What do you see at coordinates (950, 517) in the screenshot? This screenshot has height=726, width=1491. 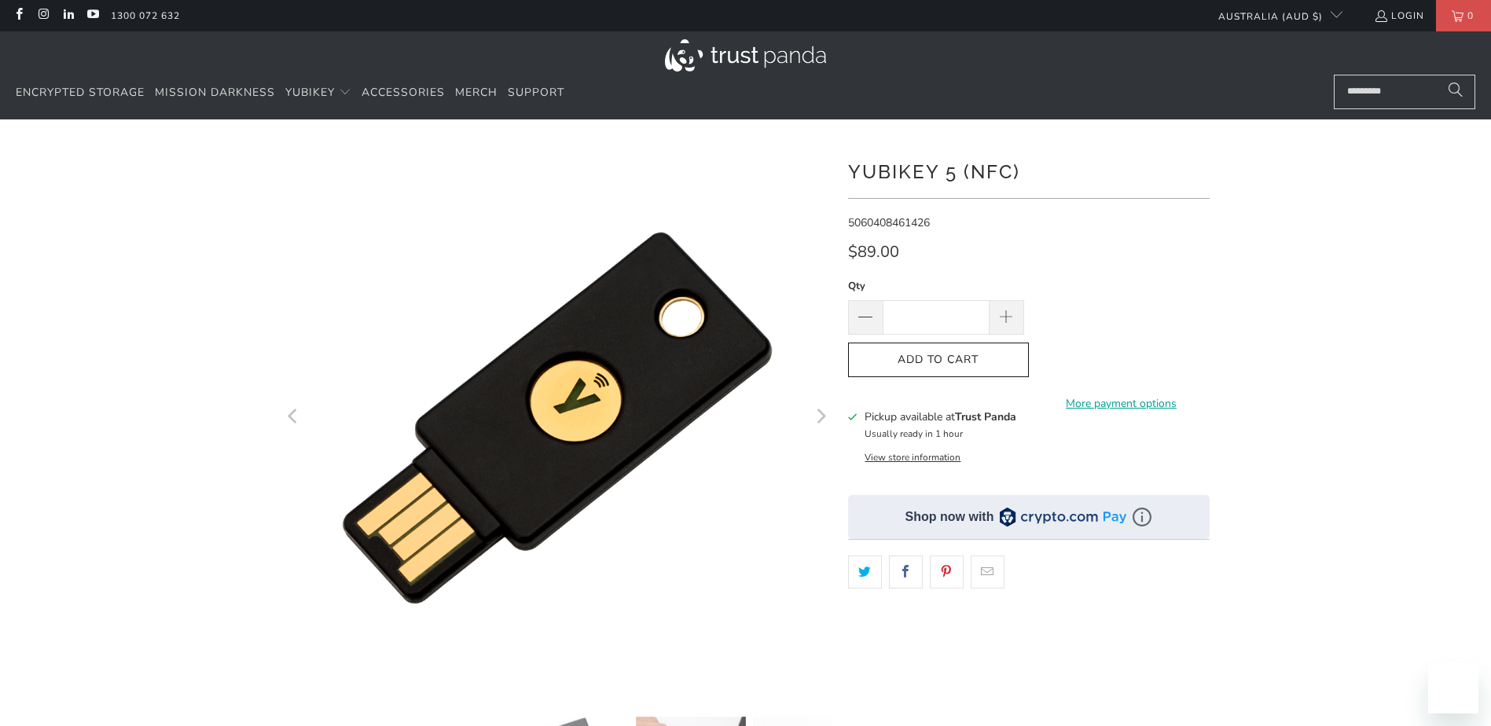 I see `div: Shop now with` at bounding box center [950, 517].